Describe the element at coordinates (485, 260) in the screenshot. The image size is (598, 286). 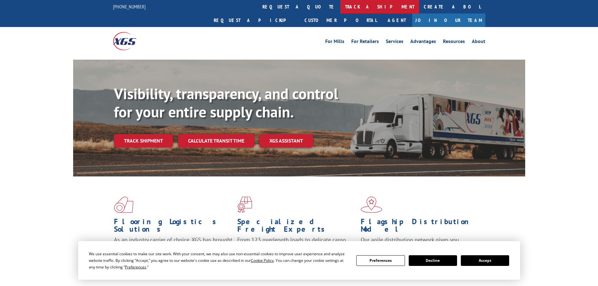
I see `button: Accept` at that location.